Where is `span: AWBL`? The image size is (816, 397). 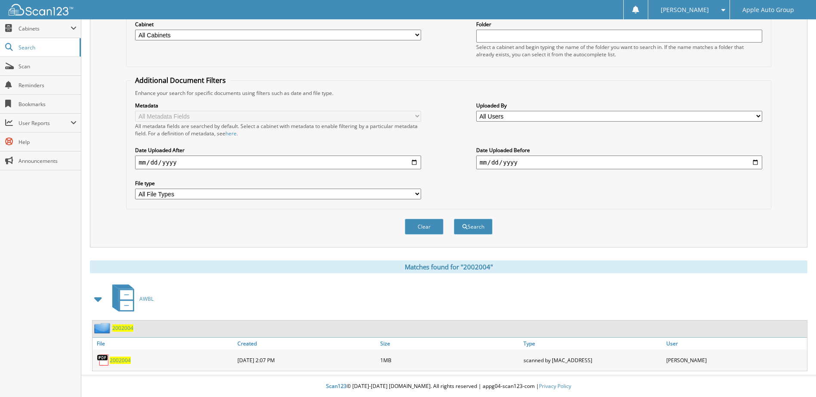
span: AWBL is located at coordinates (146, 299).